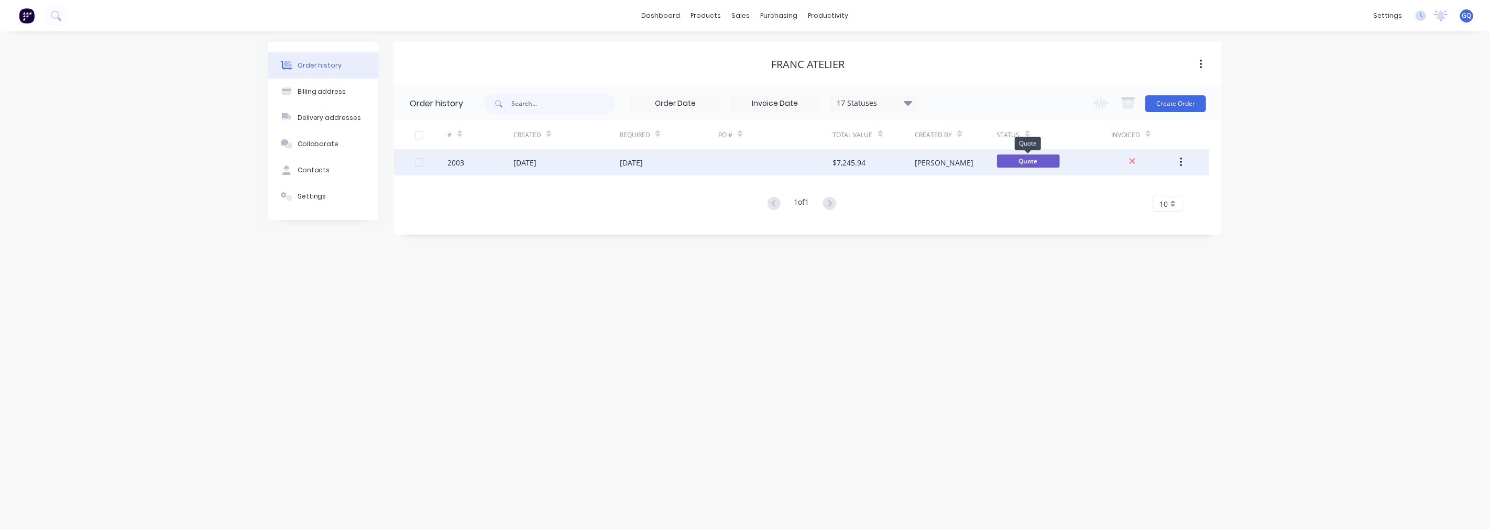  I want to click on span: 10, so click(1164, 204).